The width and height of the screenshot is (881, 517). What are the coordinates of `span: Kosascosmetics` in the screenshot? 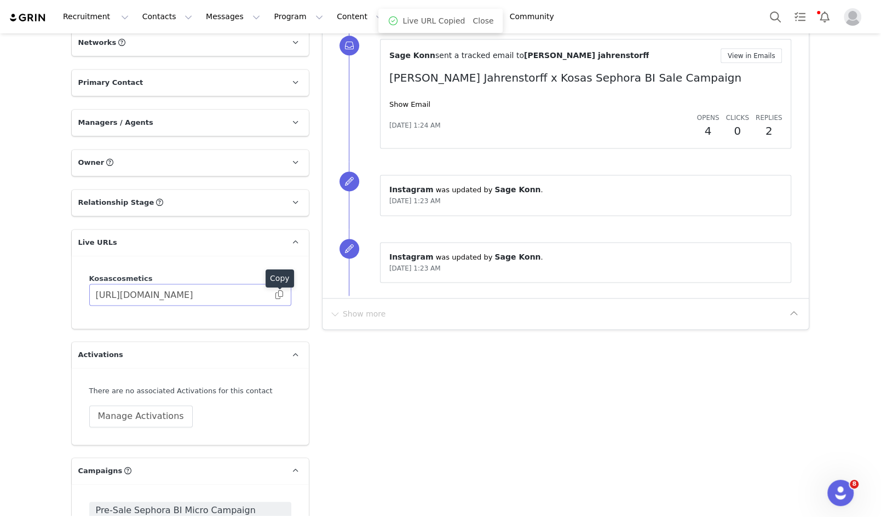 It's located at (121, 278).